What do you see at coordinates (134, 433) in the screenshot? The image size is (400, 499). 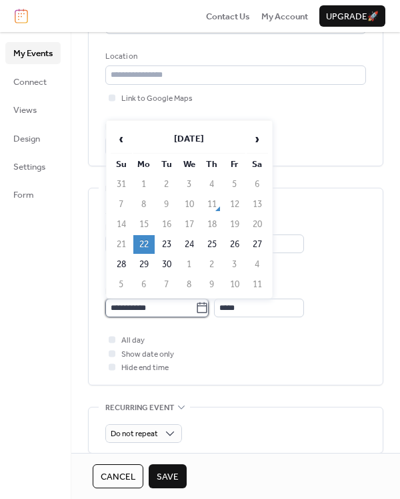 I see `span: Do not repeat` at bounding box center [134, 433].